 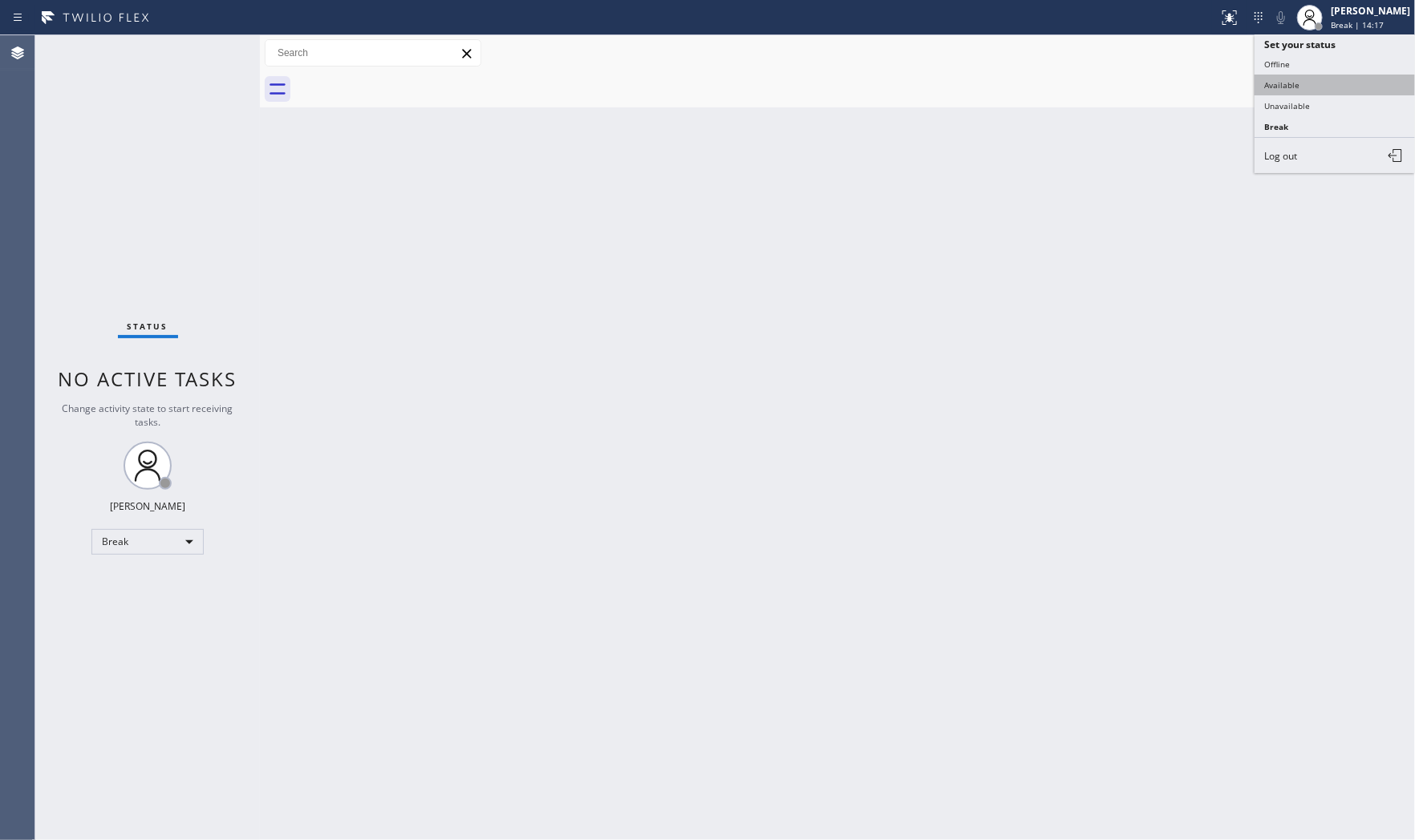 What do you see at coordinates (148, 326) in the screenshot?
I see `span: Status` at bounding box center [148, 326].